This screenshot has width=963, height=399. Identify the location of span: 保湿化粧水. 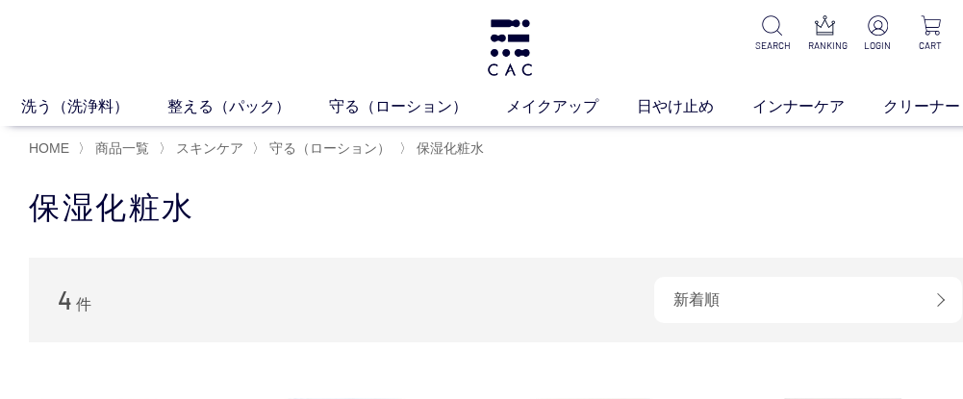
(450, 148).